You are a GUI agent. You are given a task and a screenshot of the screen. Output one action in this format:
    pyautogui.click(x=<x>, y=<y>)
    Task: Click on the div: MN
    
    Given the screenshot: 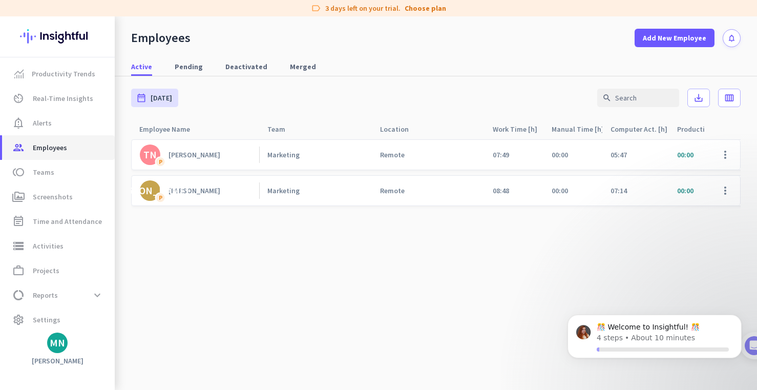 What is the action you would take?
    pyautogui.click(x=57, y=343)
    